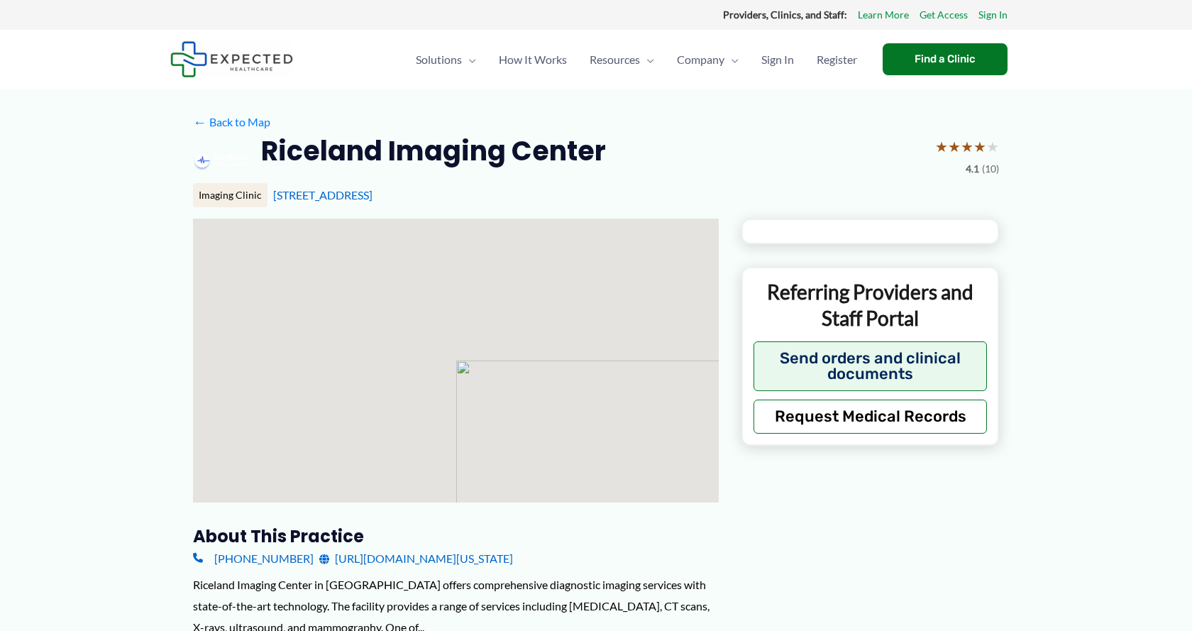 This screenshot has width=1192, height=631. I want to click on a: How It Works, so click(533, 60).